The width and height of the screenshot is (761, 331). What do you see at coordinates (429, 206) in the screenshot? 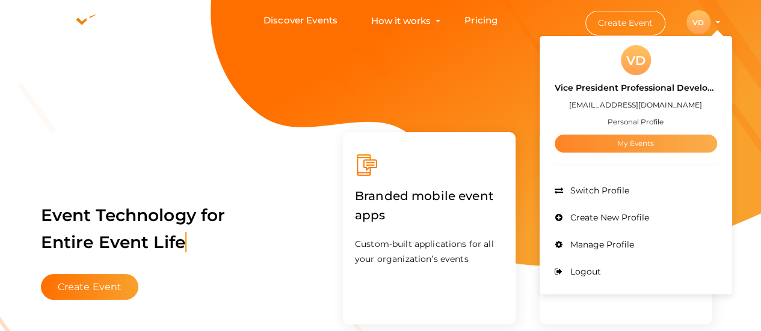
I see `label: Branded mobile event apps` at bounding box center [429, 206].